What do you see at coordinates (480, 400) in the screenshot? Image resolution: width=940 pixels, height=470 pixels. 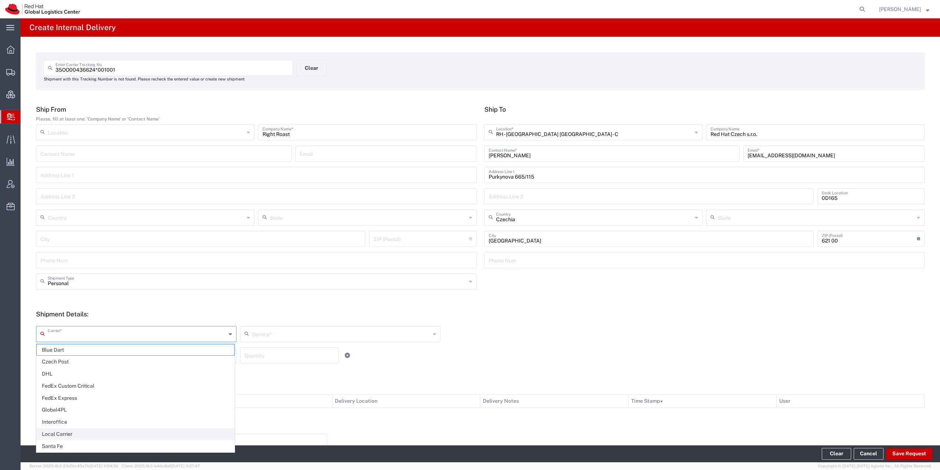 I see `table: Delivery Details:` at bounding box center [480, 400].